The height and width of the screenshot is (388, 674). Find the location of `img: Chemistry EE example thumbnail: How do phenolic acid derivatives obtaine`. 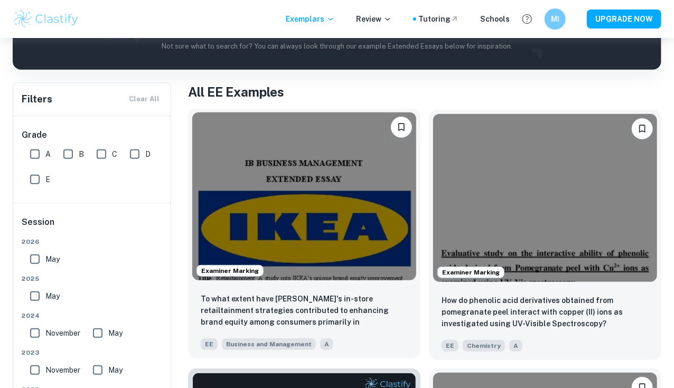

img: Chemistry EE example thumbnail: How do phenolic acid derivatives obtaine is located at coordinates (545, 198).